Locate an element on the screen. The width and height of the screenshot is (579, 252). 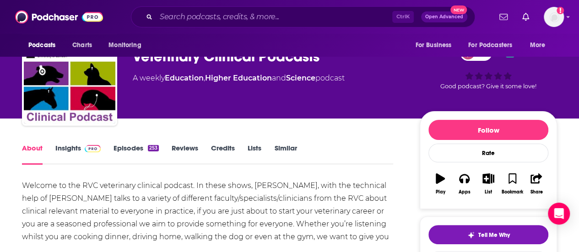
div: Search podcasts, credits, & more... is located at coordinates (303, 17).